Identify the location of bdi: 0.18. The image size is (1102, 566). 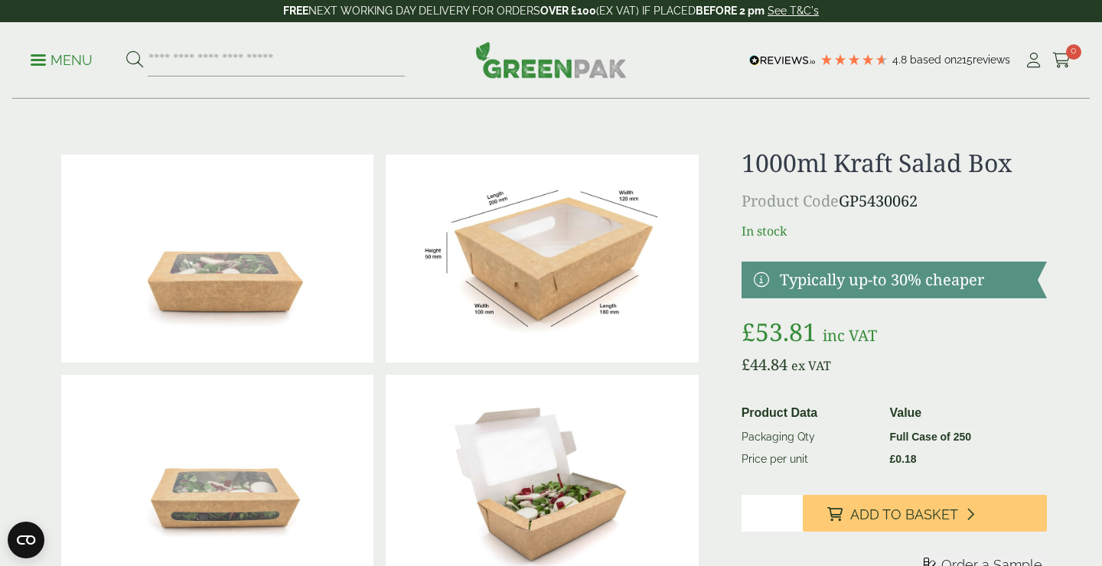
(902, 459).